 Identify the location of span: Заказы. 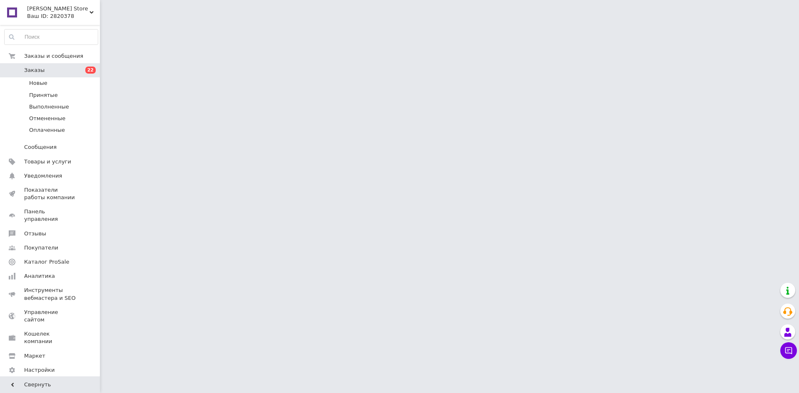
(34, 70).